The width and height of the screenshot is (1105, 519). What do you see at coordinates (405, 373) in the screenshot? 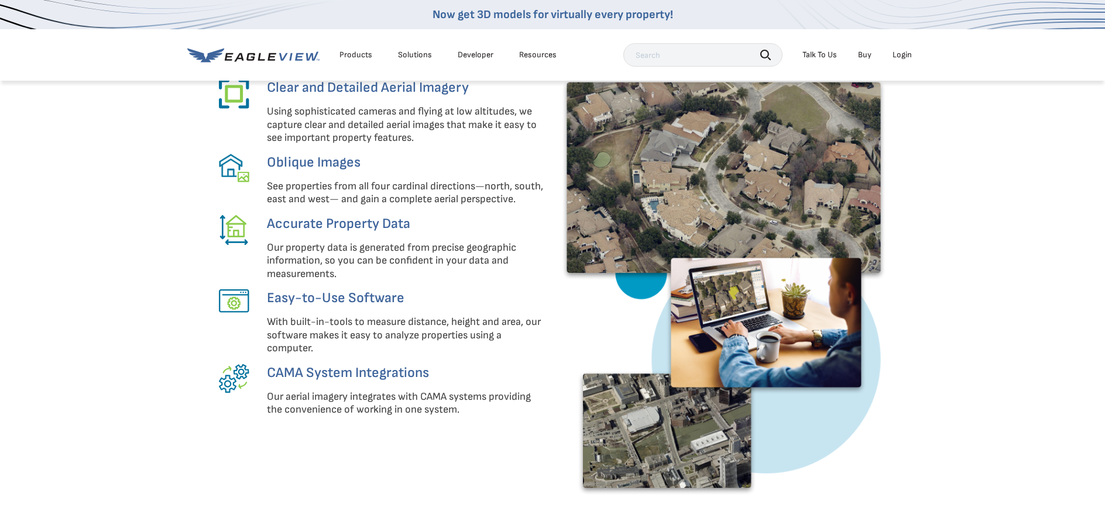
I see `h4: CAMA System Integrations` at bounding box center [405, 373].